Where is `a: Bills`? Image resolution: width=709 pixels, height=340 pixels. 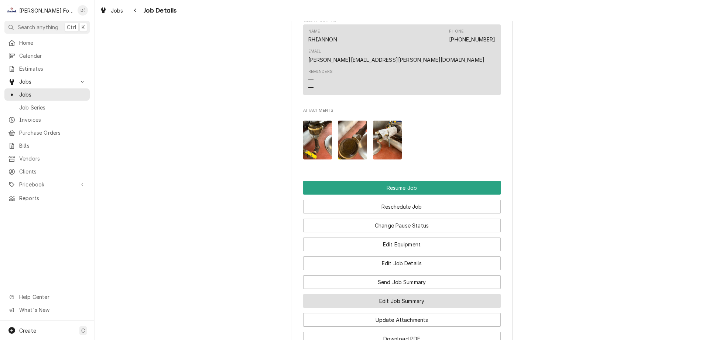 a: Bills is located at coordinates (47, 145).